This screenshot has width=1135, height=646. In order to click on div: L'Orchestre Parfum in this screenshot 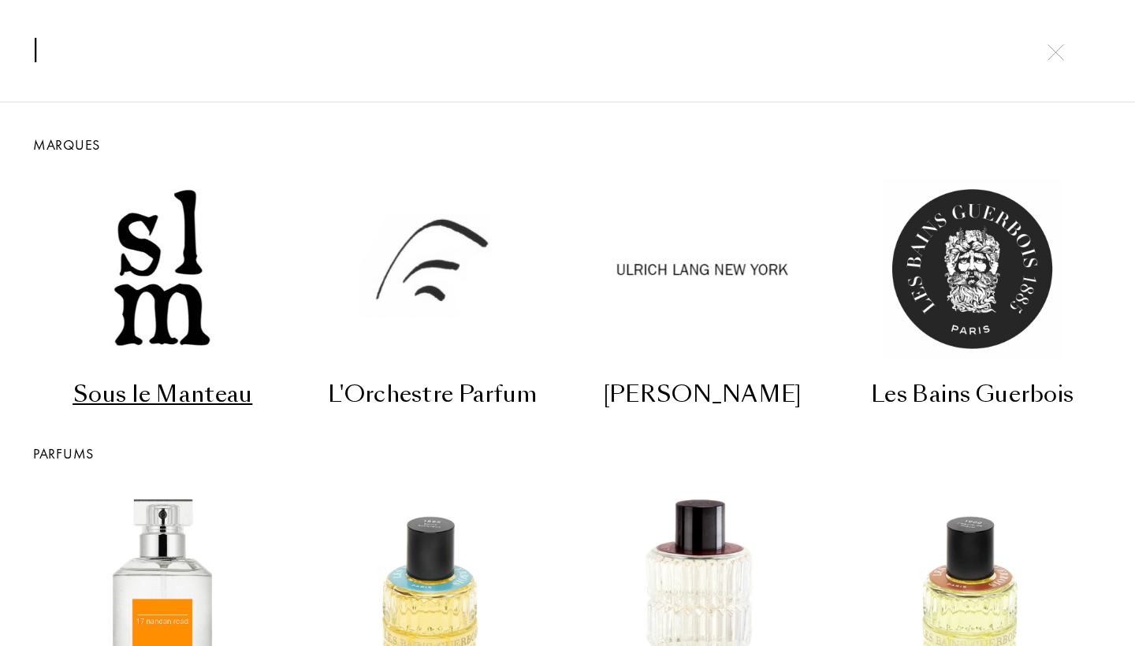, I will do `click(433, 394)`.